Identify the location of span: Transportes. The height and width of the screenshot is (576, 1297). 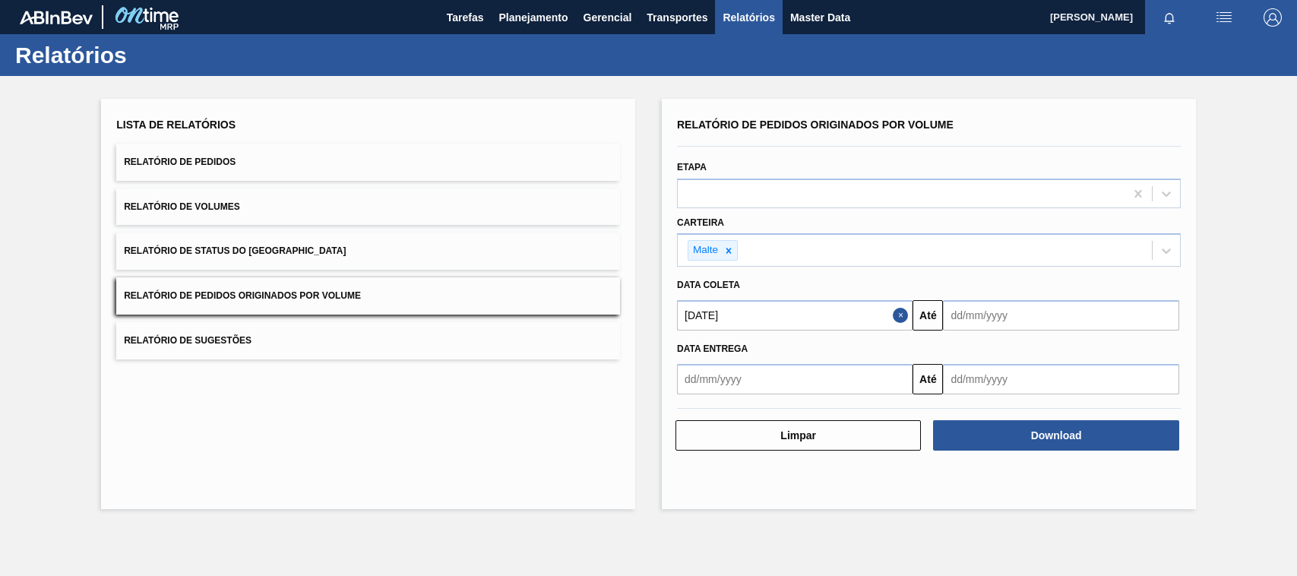
(677, 17).